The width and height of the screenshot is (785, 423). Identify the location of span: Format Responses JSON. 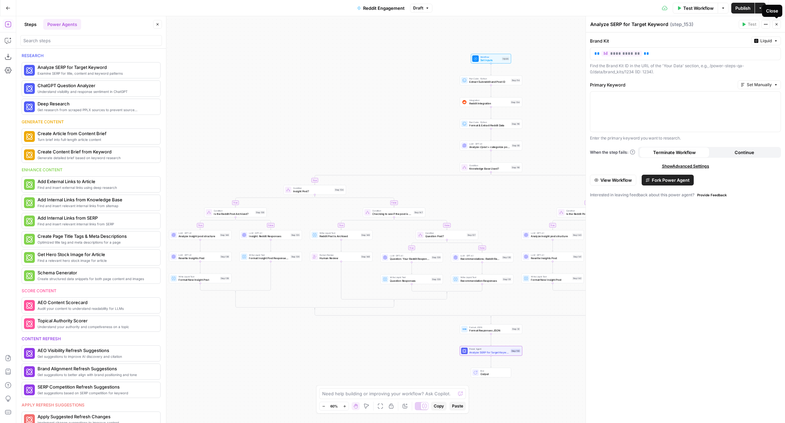
(490, 331).